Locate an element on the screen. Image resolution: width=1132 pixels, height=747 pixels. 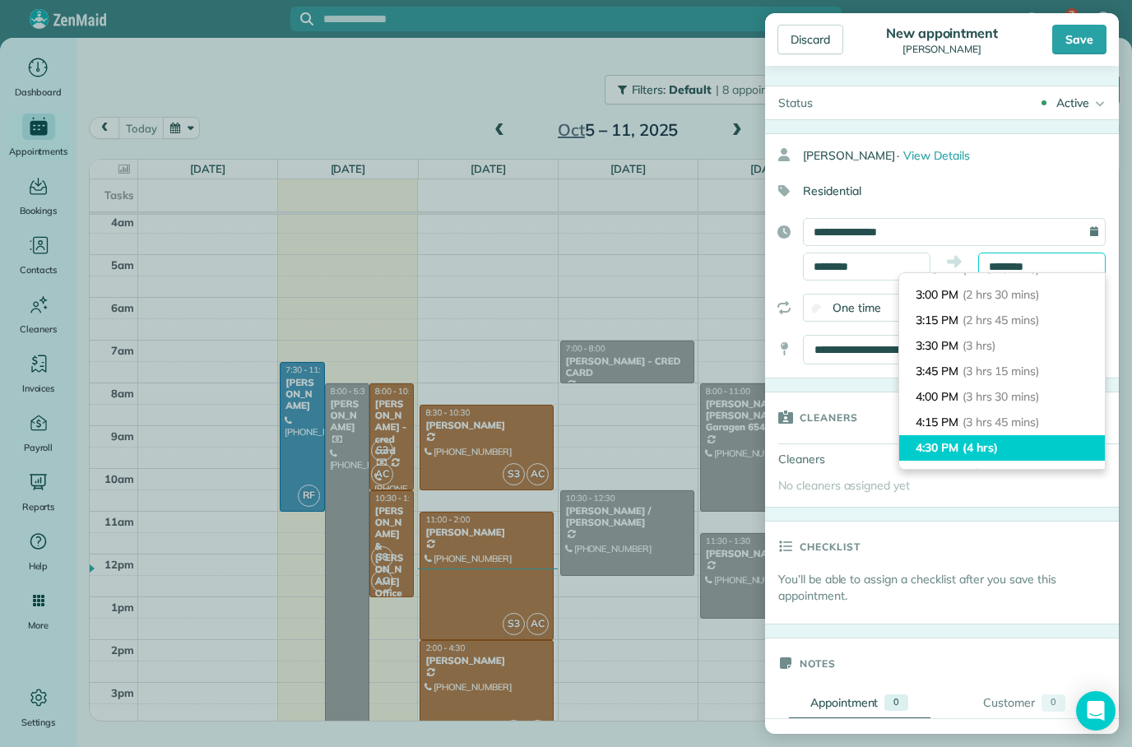
h3: Cleaners is located at coordinates (829, 417).